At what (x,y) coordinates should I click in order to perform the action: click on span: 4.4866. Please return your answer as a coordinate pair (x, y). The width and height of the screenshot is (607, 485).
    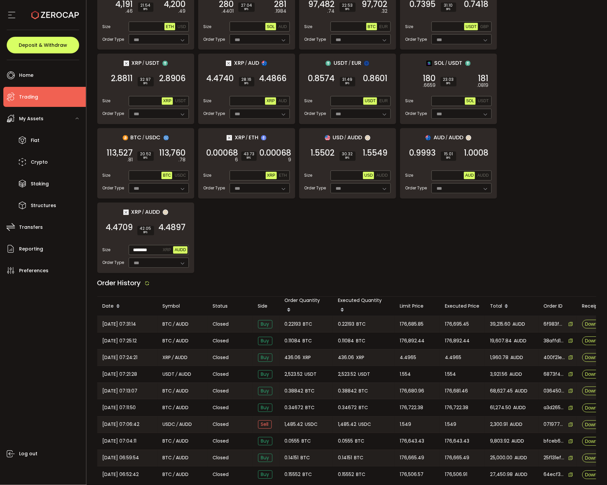
    Looking at the image, I should click on (273, 79).